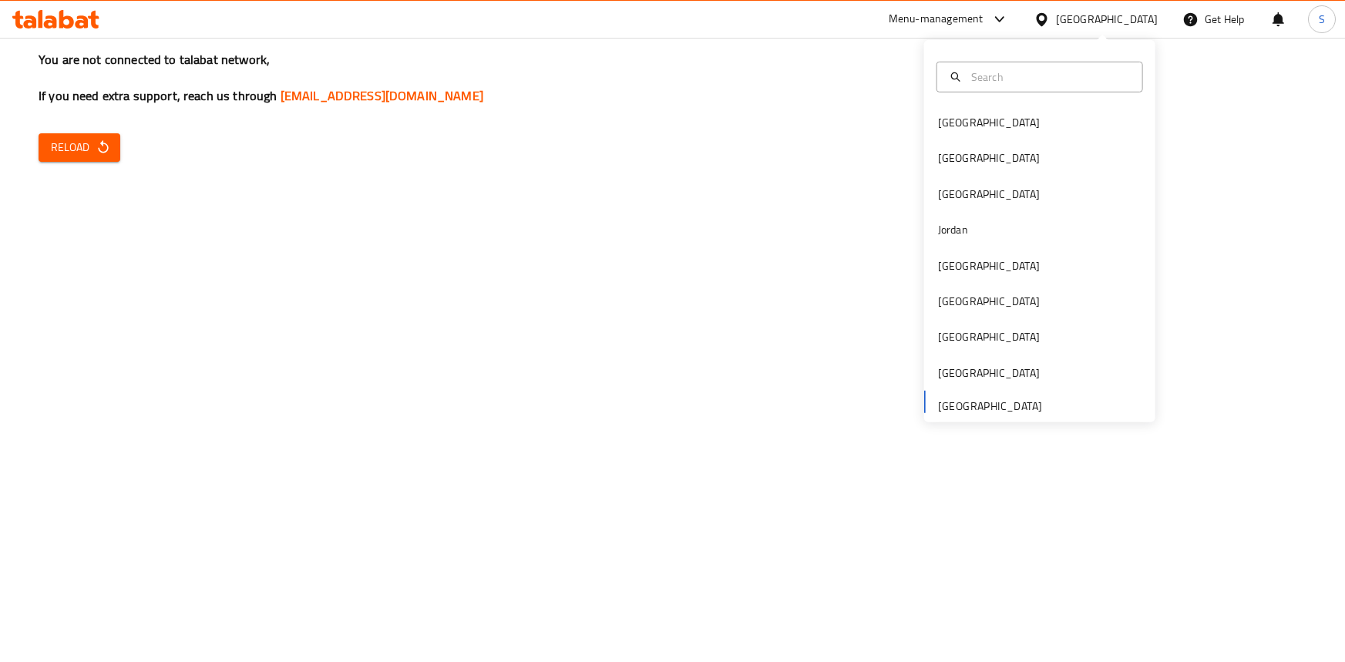  Describe the element at coordinates (952, 230) in the screenshot. I see `div: Jordan` at that location.